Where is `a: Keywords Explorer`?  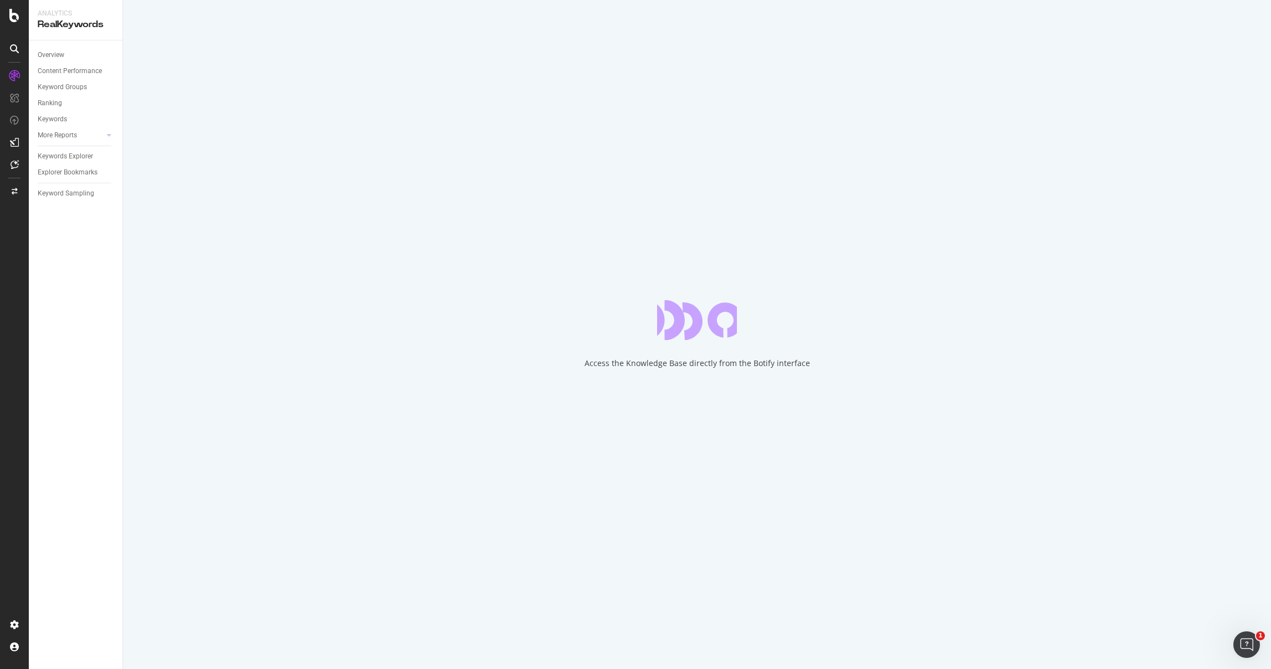 a: Keywords Explorer is located at coordinates (76, 156).